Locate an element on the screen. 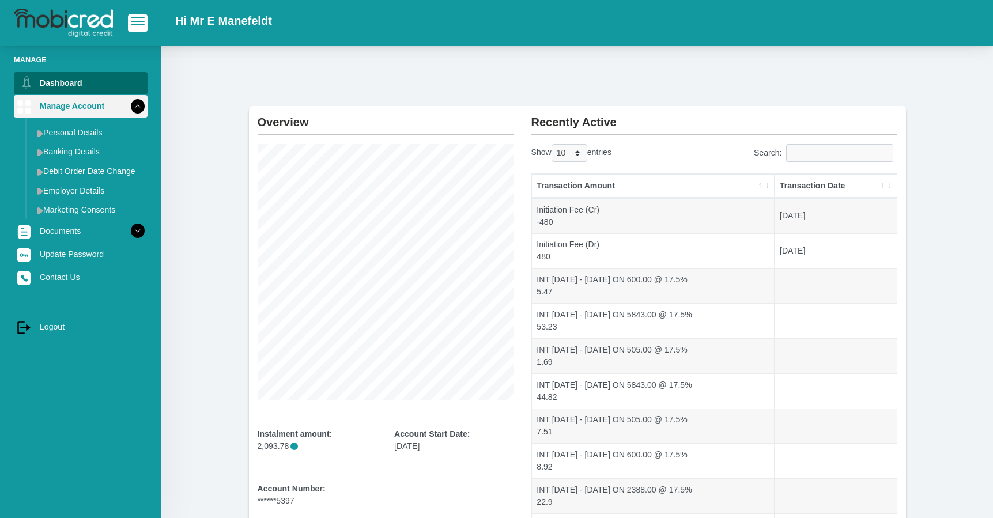 This screenshot has width=993, height=518. select: Showentries is located at coordinates (570, 153).